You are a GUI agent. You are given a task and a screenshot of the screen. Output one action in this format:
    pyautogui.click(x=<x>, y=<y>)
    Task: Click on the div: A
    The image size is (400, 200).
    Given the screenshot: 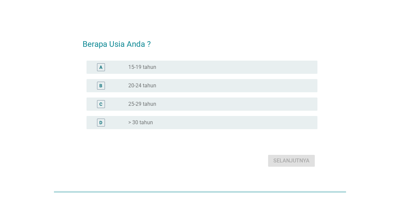 What is the action you would take?
    pyautogui.click(x=101, y=67)
    